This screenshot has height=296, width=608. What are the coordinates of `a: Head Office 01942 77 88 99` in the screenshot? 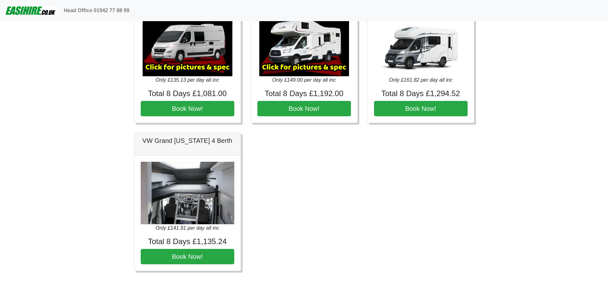 It's located at (97, 11).